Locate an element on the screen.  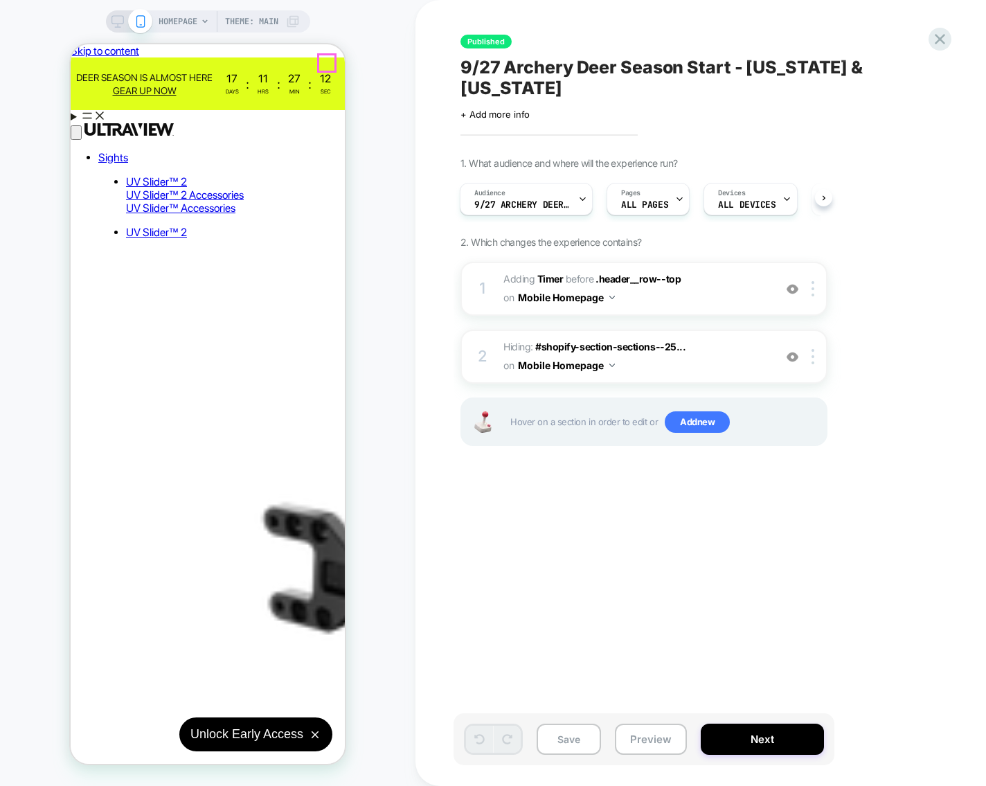
a: UV Slider™ Accessories is located at coordinates (110, 163).